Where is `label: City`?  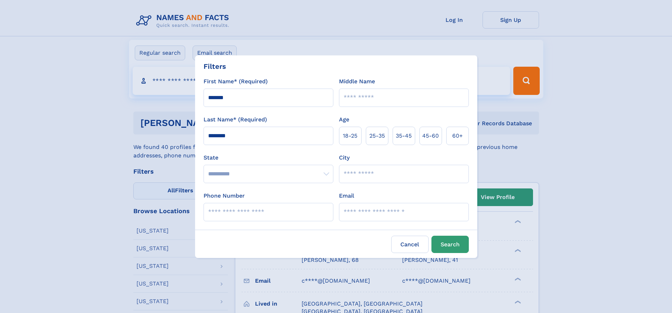 label: City is located at coordinates (344, 158).